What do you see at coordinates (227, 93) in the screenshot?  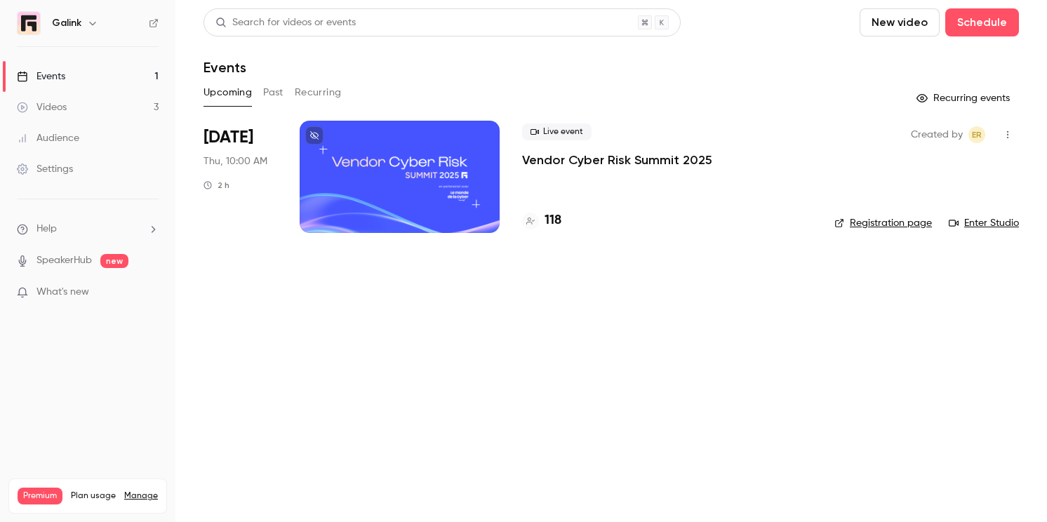 I see `button: Upcoming` at bounding box center [227, 93].